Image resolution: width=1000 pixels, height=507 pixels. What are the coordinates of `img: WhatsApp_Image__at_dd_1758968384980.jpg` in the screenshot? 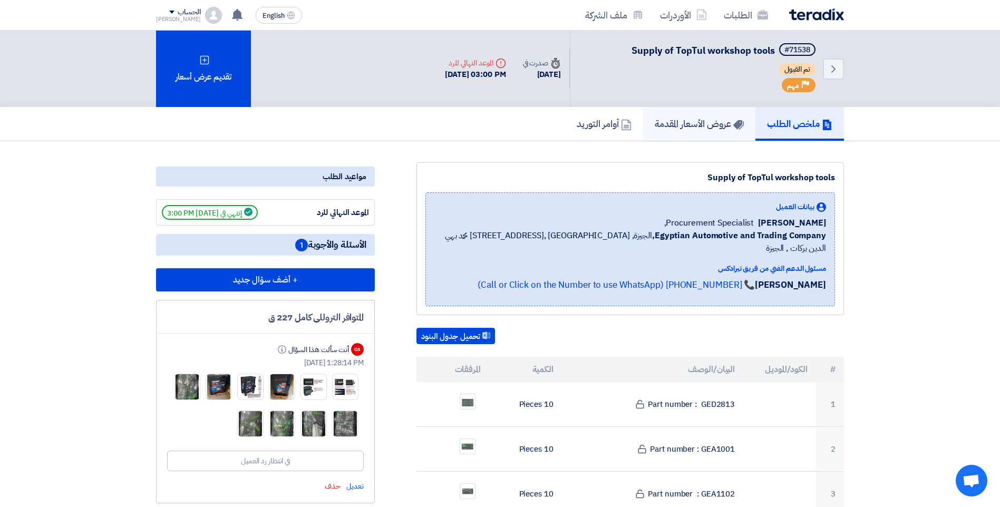 It's located at (219, 386).